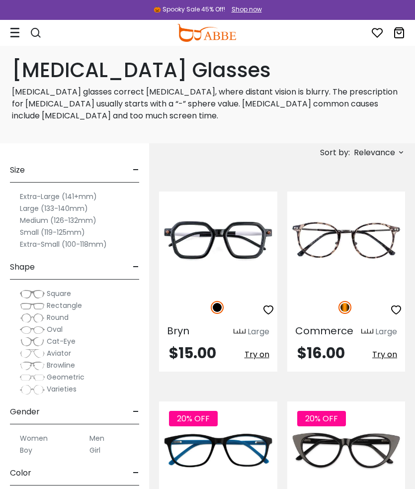 This screenshot has width=415, height=489. Describe the element at coordinates (324, 331) in the screenshot. I see `span: Commerce` at that location.